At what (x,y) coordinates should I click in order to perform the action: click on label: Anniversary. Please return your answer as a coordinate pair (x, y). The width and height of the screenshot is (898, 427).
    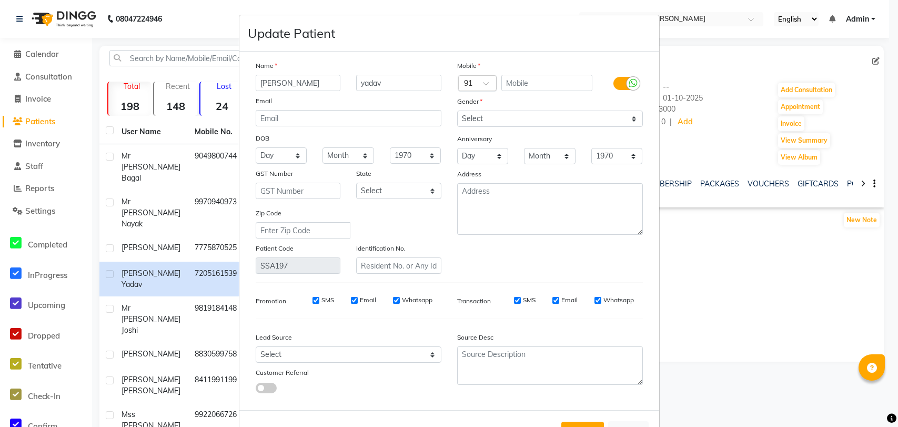
    Looking at the image, I should click on (475, 139).